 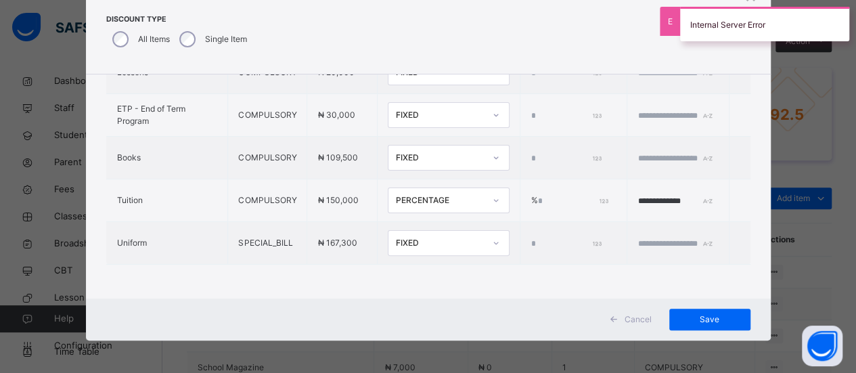 I want to click on span: Cancel, so click(x=638, y=319).